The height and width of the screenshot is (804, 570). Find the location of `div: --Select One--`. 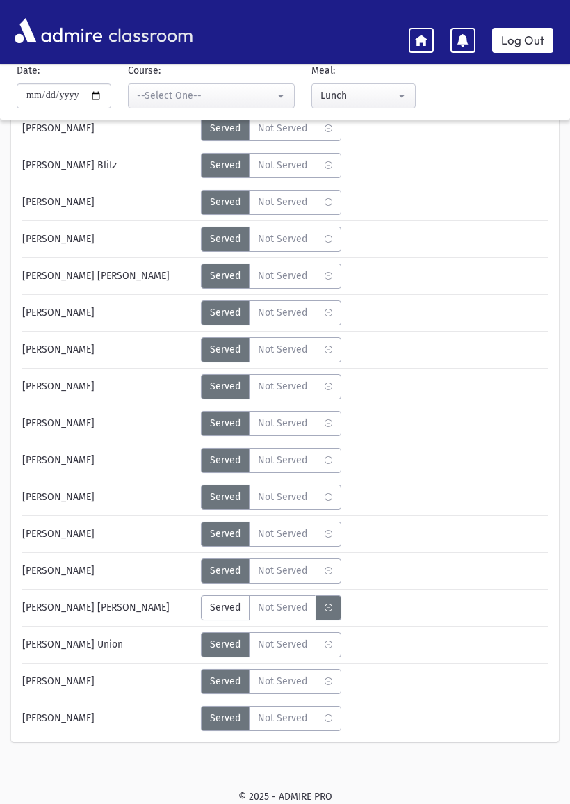

div: --Select One-- is located at coordinates (206, 95).